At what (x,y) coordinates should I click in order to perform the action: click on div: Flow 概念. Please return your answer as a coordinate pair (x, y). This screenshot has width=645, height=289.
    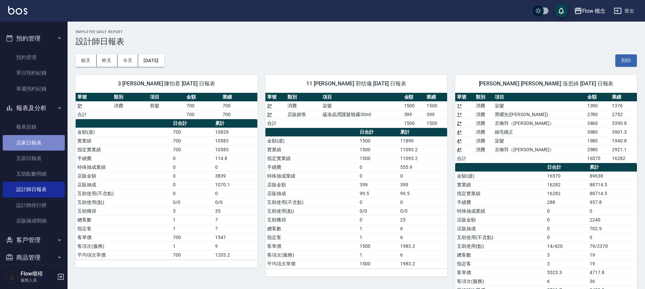
    Looking at the image, I should click on (594, 11).